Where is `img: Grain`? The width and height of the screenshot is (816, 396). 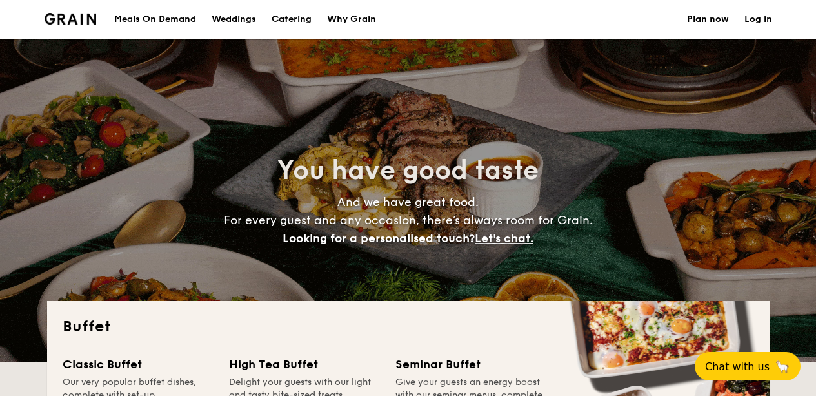 img: Grain is located at coordinates (70, 19).